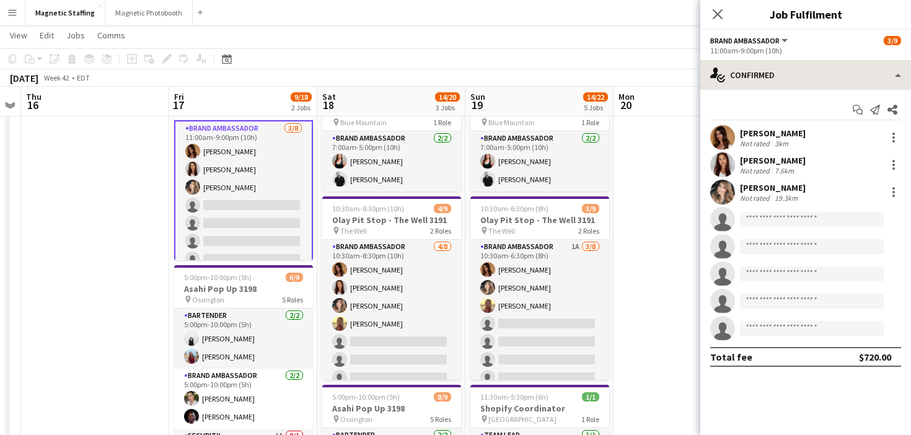  What do you see at coordinates (328, 105) in the screenshot?
I see `span: 18` at bounding box center [328, 105].